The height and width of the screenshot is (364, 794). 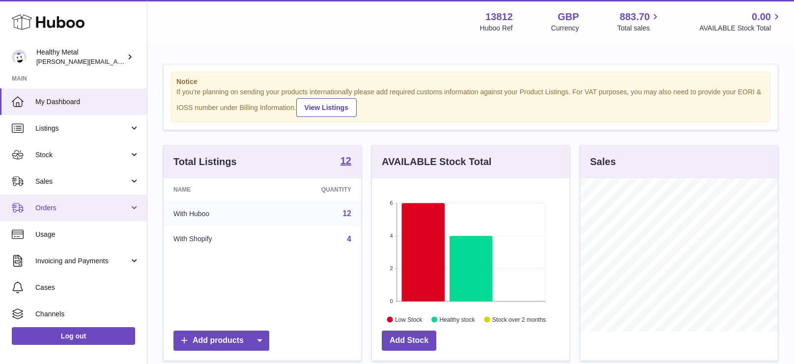 I want to click on a: Add Stock, so click(x=409, y=340).